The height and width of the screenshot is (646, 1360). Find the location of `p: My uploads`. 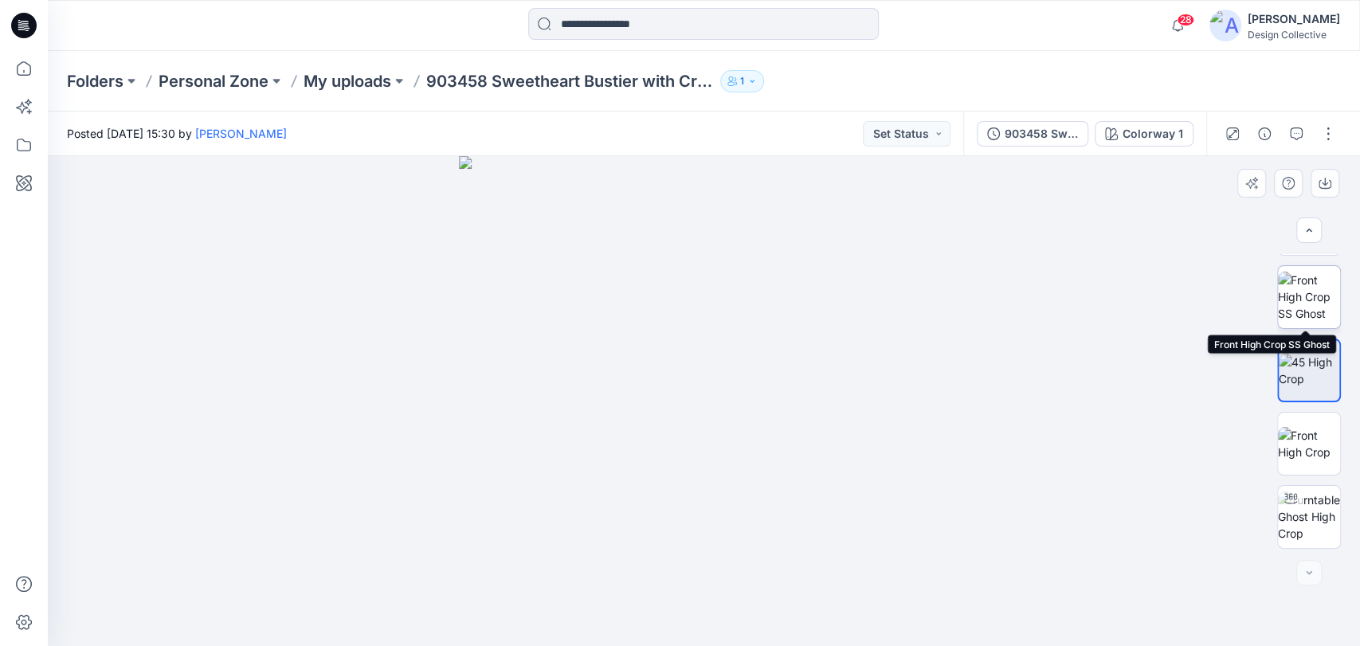

p: My uploads is located at coordinates (347, 81).